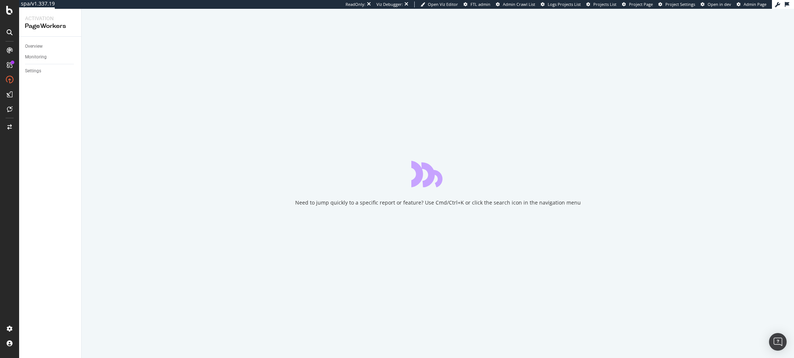 This screenshot has width=794, height=358. What do you see at coordinates (443, 4) in the screenshot?
I see `span: Open Viz Editor` at bounding box center [443, 4].